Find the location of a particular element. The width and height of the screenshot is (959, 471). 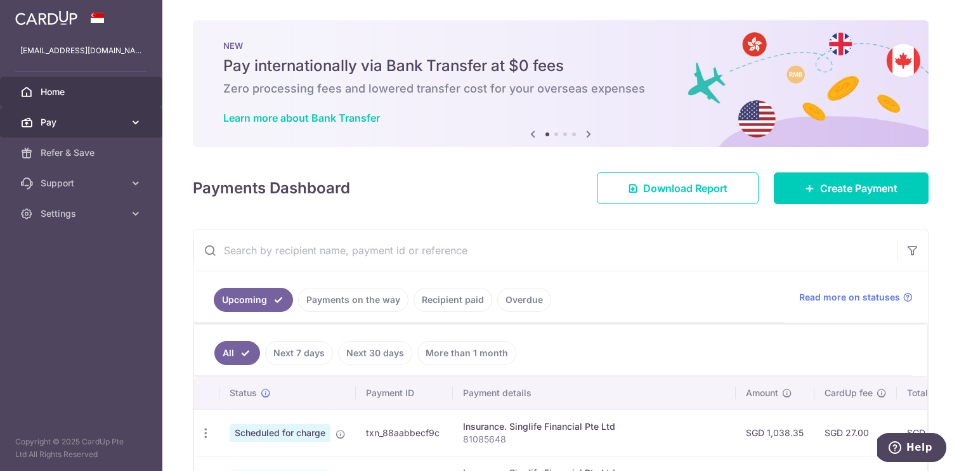

span: Support is located at coordinates (82, 183).